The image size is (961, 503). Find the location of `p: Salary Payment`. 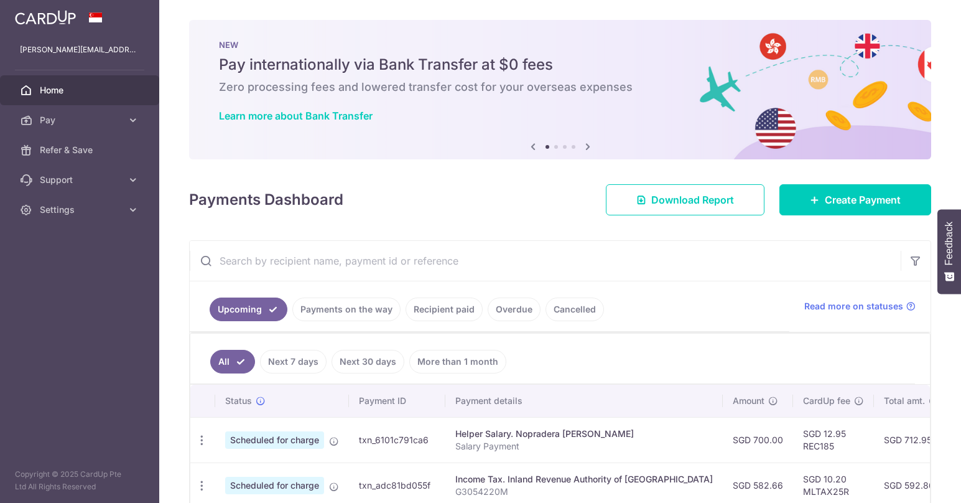

p: Salary Payment is located at coordinates (584, 446).